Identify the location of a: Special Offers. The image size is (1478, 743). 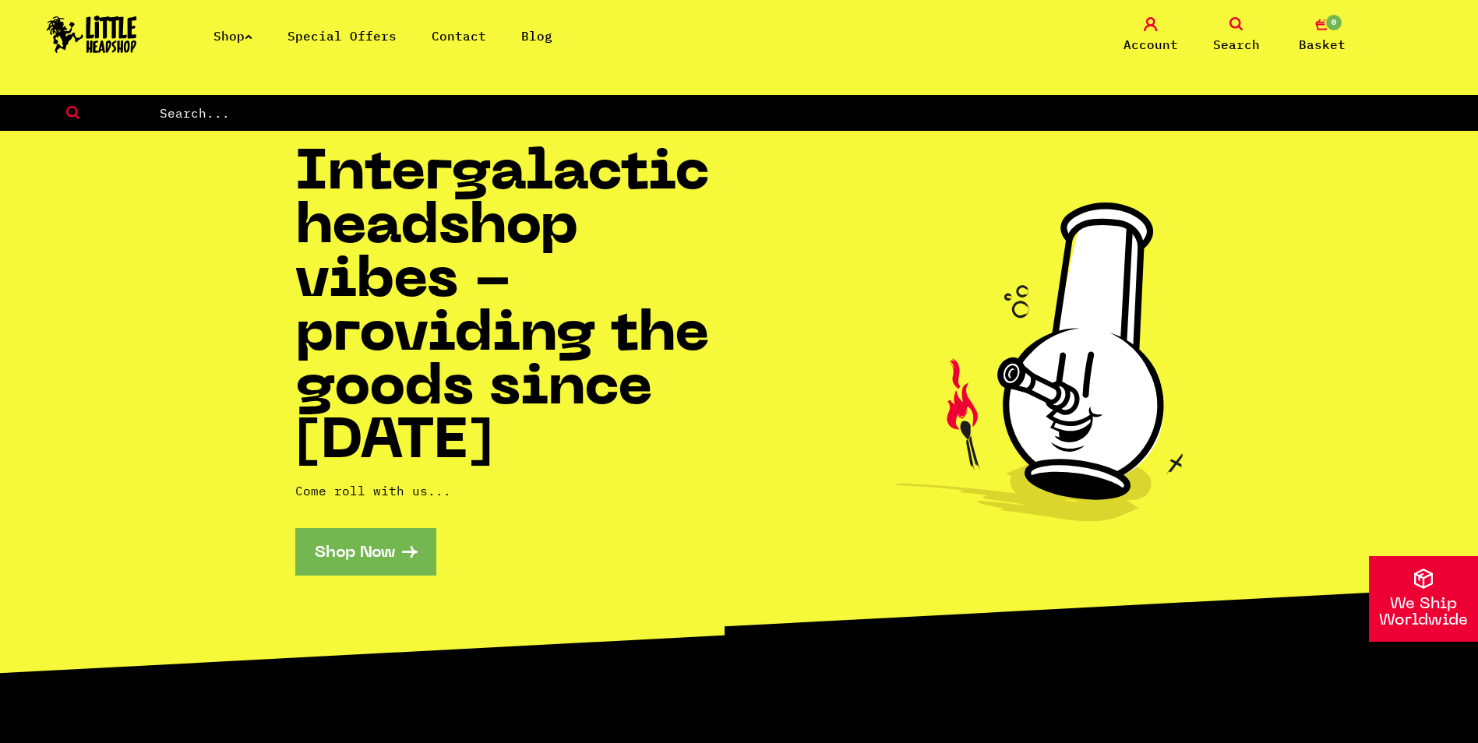
(342, 36).